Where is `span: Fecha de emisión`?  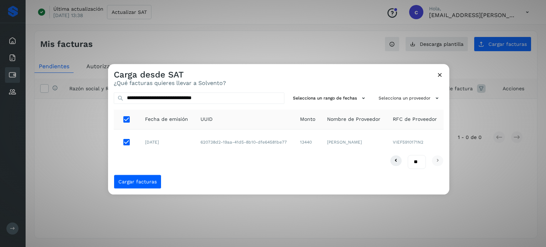
span: Fecha de emisión is located at coordinates (166, 119).